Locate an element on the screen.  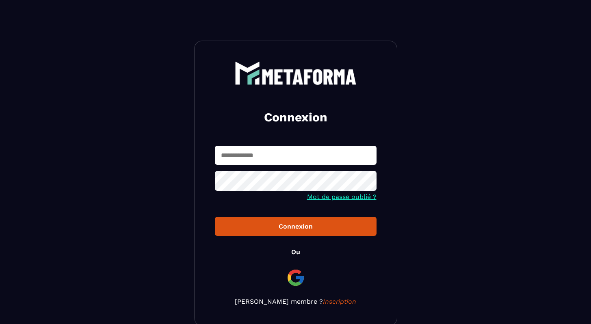
img: google is located at coordinates (296, 278).